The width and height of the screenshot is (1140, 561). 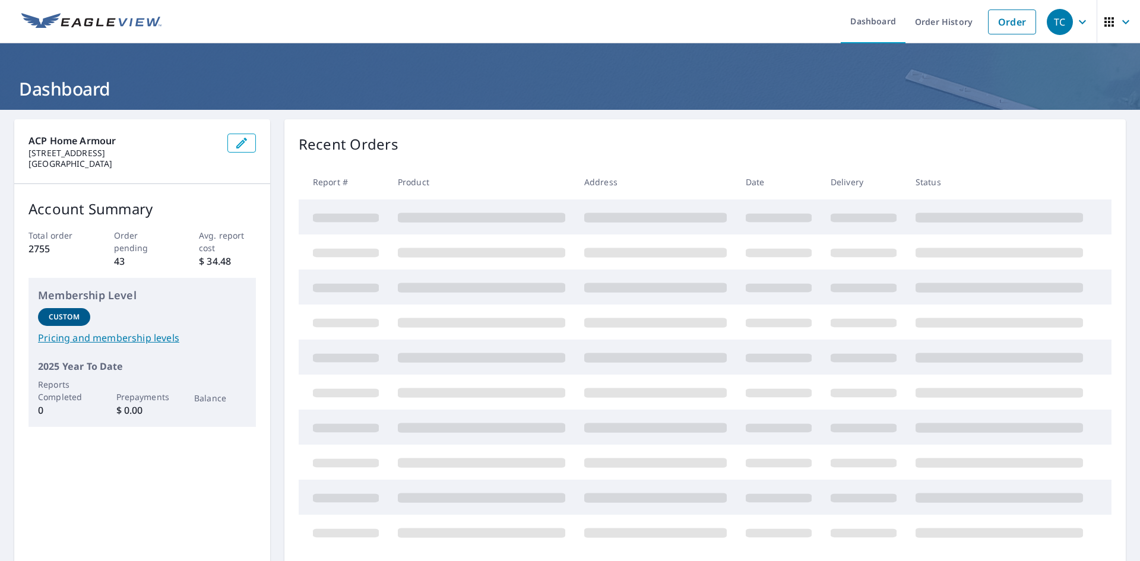 I want to click on p: Custom, so click(x=64, y=317).